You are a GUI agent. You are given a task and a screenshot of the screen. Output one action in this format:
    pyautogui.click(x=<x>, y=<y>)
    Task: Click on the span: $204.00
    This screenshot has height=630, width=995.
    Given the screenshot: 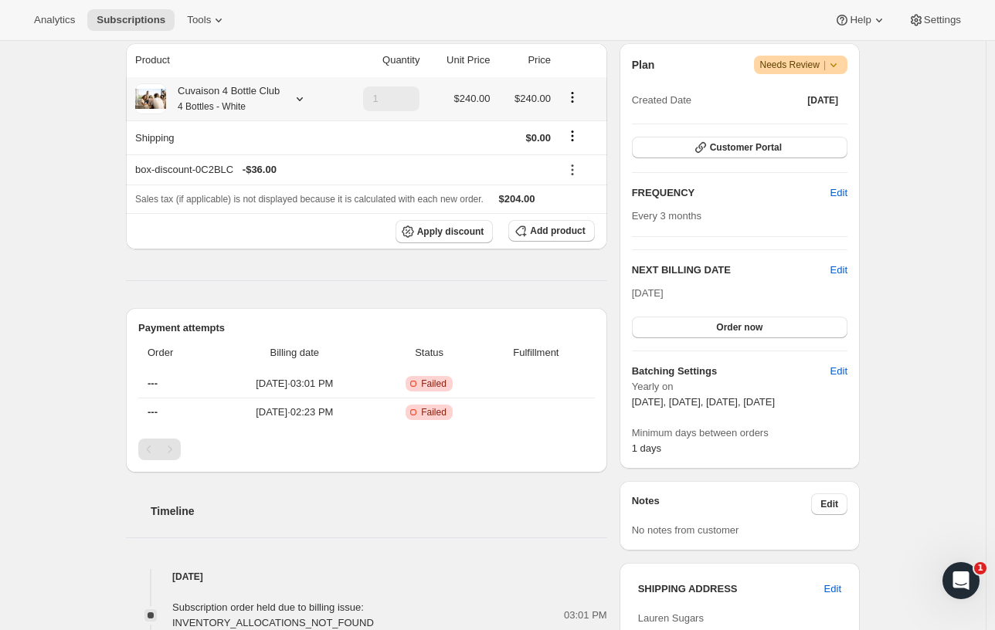 What is the action you would take?
    pyautogui.click(x=517, y=199)
    